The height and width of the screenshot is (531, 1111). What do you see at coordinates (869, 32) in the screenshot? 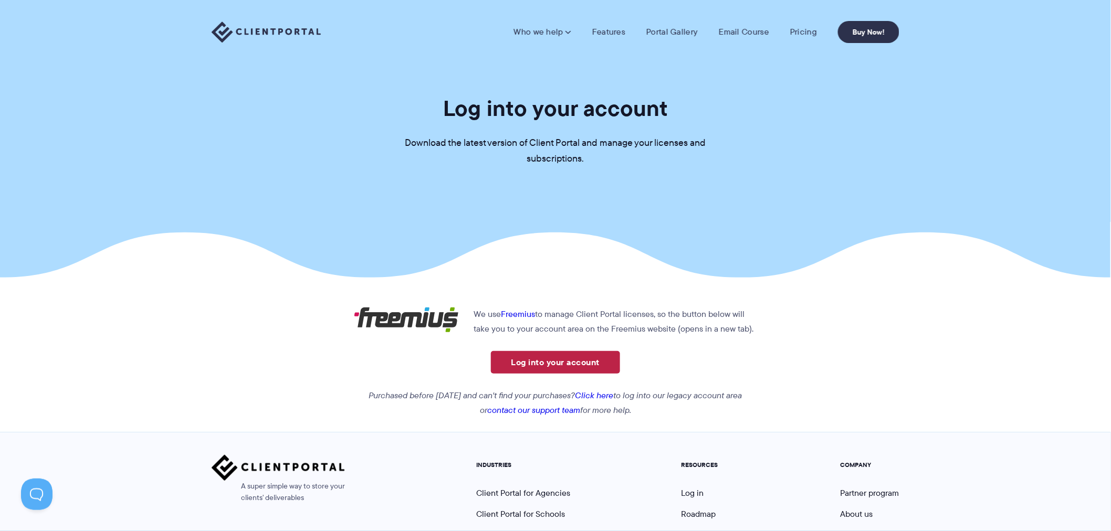
I see `a: Buy Now!` at bounding box center [869, 32].